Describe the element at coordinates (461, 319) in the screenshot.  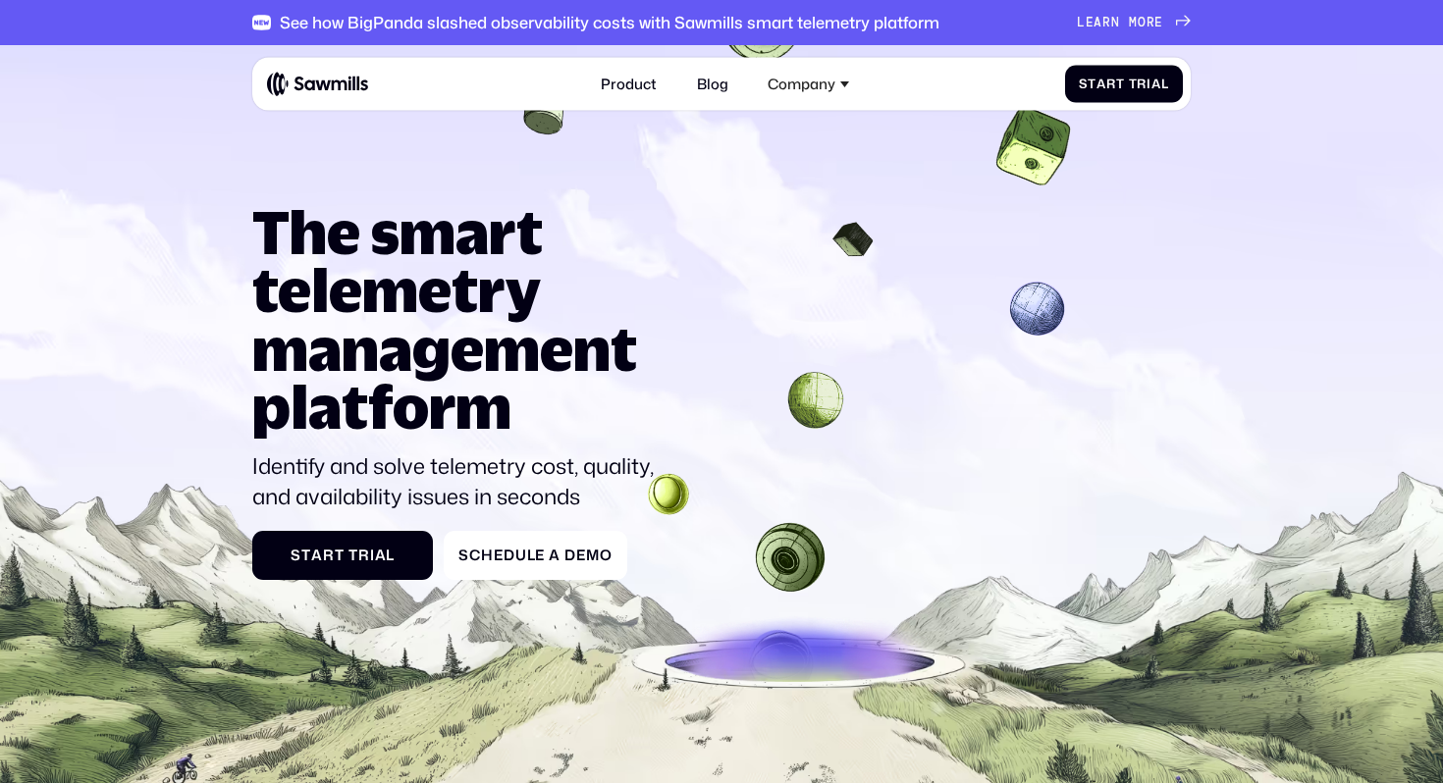
I see `h1: The smart telemetry management platform` at that location.